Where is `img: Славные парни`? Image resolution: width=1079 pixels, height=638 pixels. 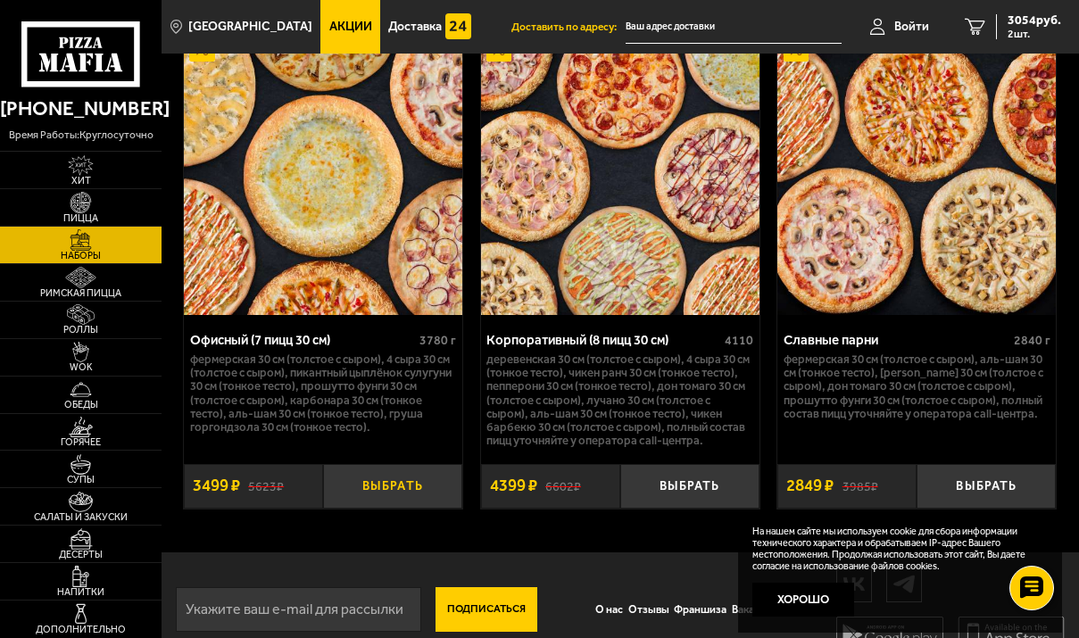
img: Славные парни is located at coordinates (917, 173).